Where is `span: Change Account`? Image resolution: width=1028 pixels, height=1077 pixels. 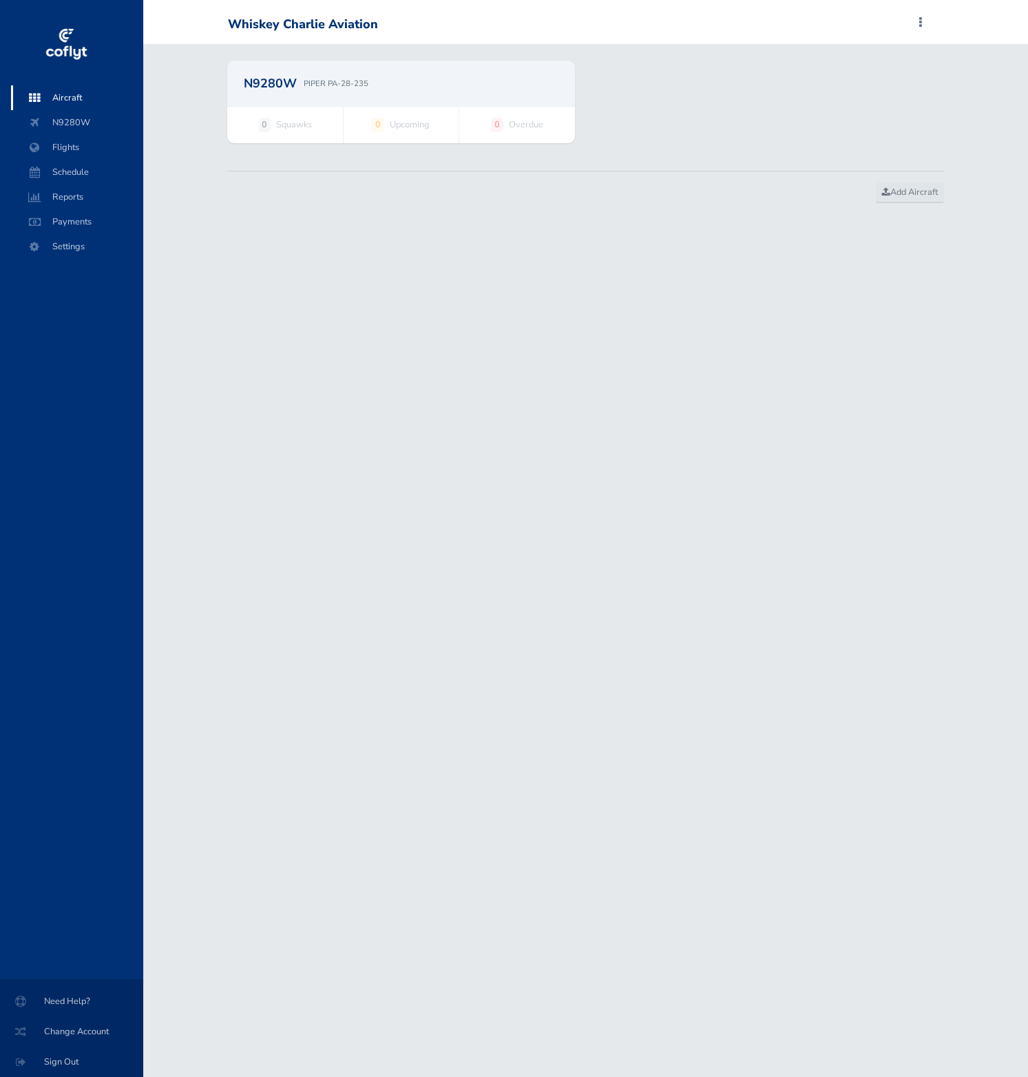 span: Change Account is located at coordinates (72, 1031).